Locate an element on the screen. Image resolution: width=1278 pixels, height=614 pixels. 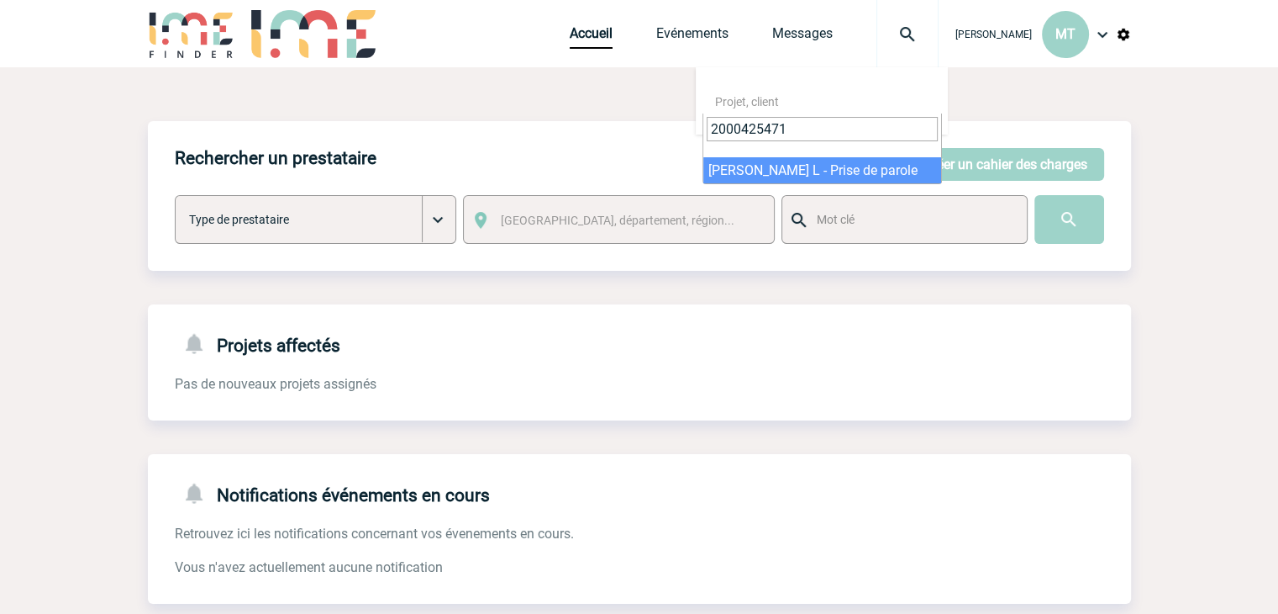
span: Retrouvez ici les notifications concernant vos évenements en cours. is located at coordinates (374, 533).